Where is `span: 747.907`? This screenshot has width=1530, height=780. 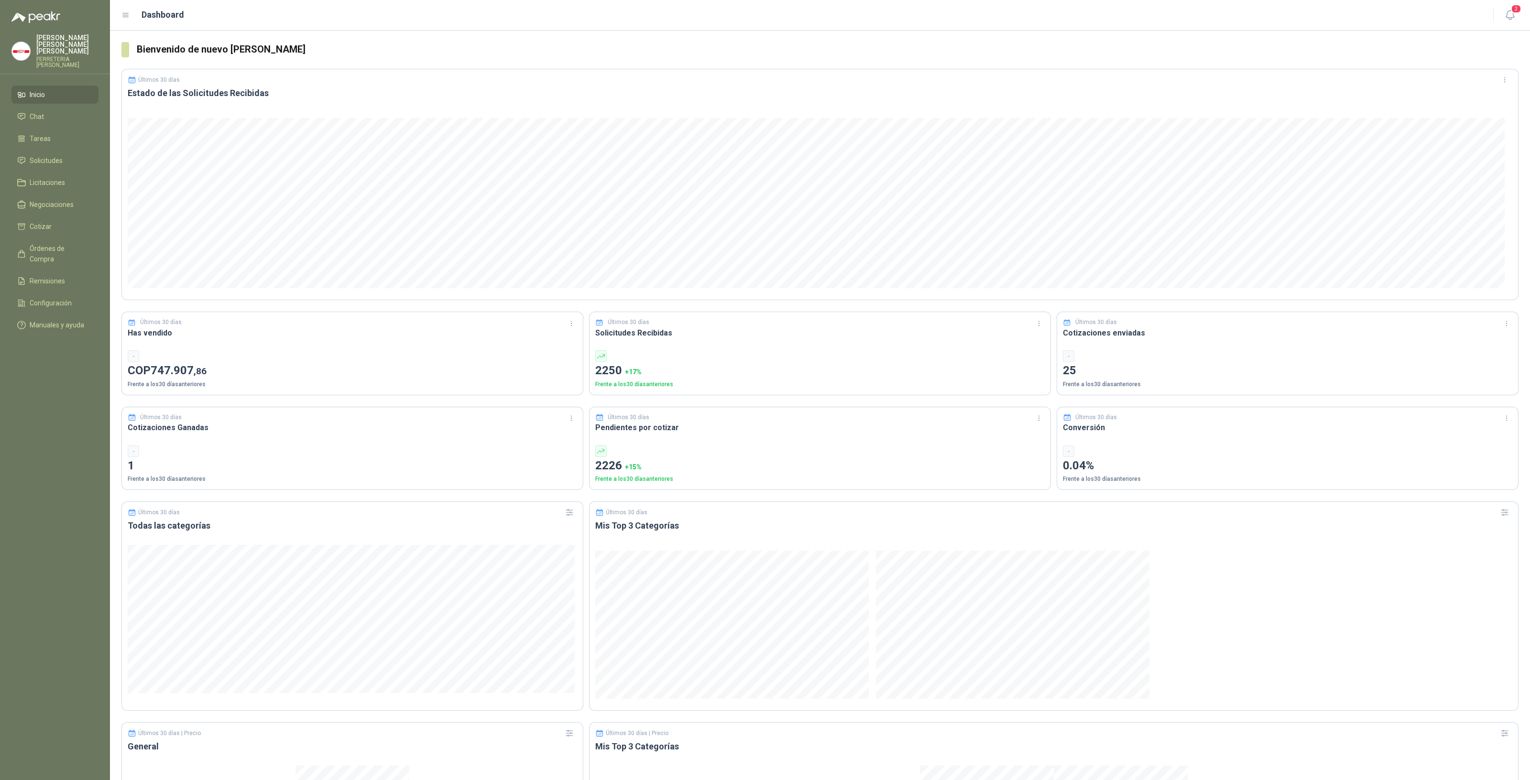 span: 747.907 is located at coordinates (178, 370).